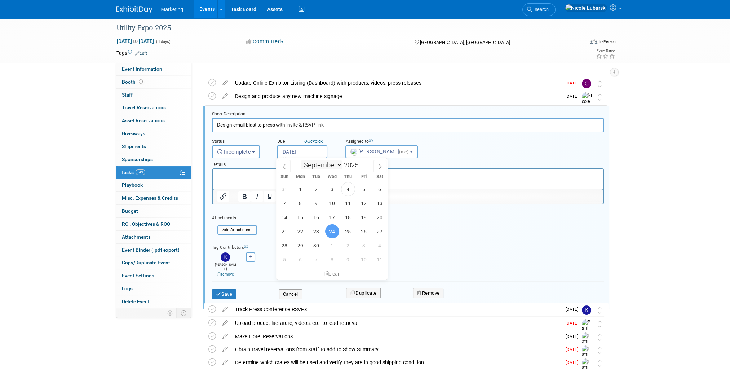 This screenshot has height=370, width=730. Describe the element at coordinates (154, 250) in the screenshot. I see `a: Event Binder (.pdf export)` at that location.